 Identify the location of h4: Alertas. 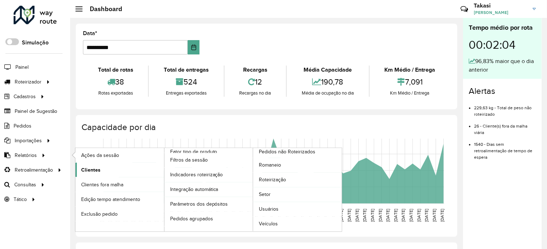
(503, 91).